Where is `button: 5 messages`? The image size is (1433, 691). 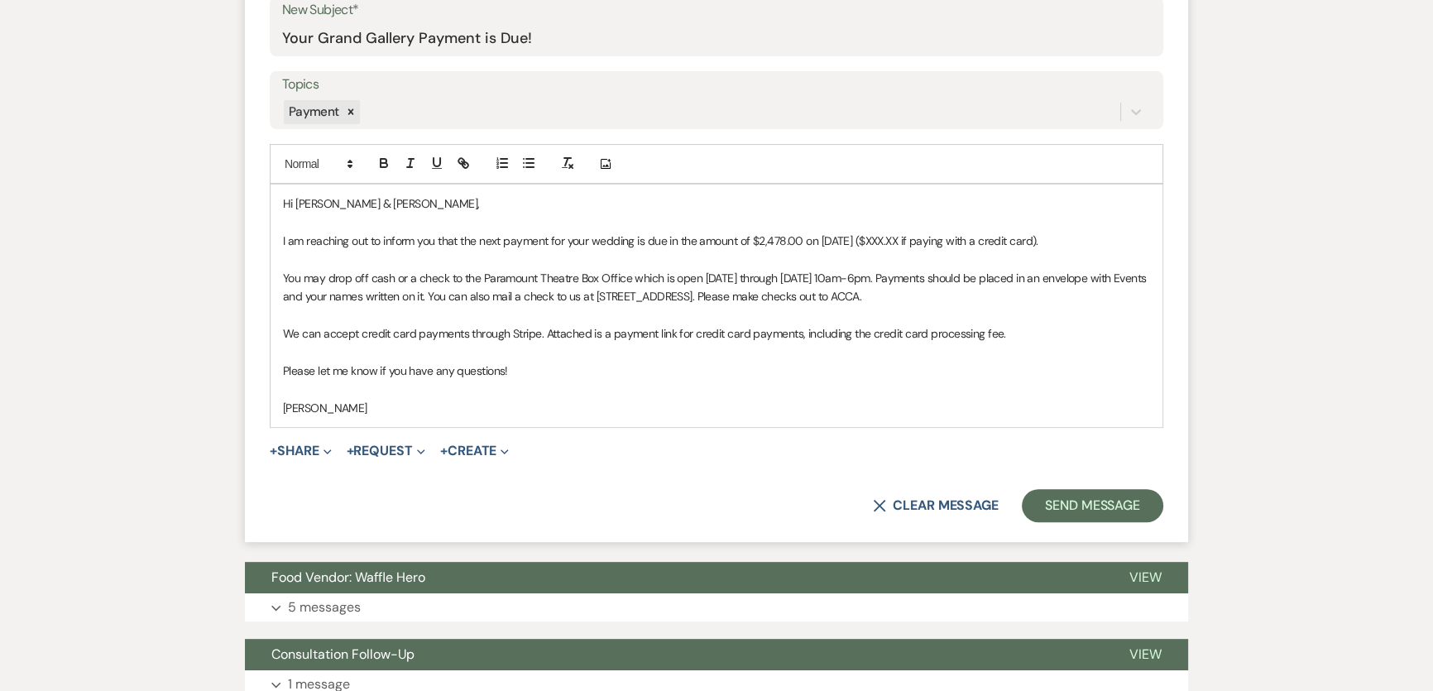
button: 5 messages is located at coordinates (716, 607).